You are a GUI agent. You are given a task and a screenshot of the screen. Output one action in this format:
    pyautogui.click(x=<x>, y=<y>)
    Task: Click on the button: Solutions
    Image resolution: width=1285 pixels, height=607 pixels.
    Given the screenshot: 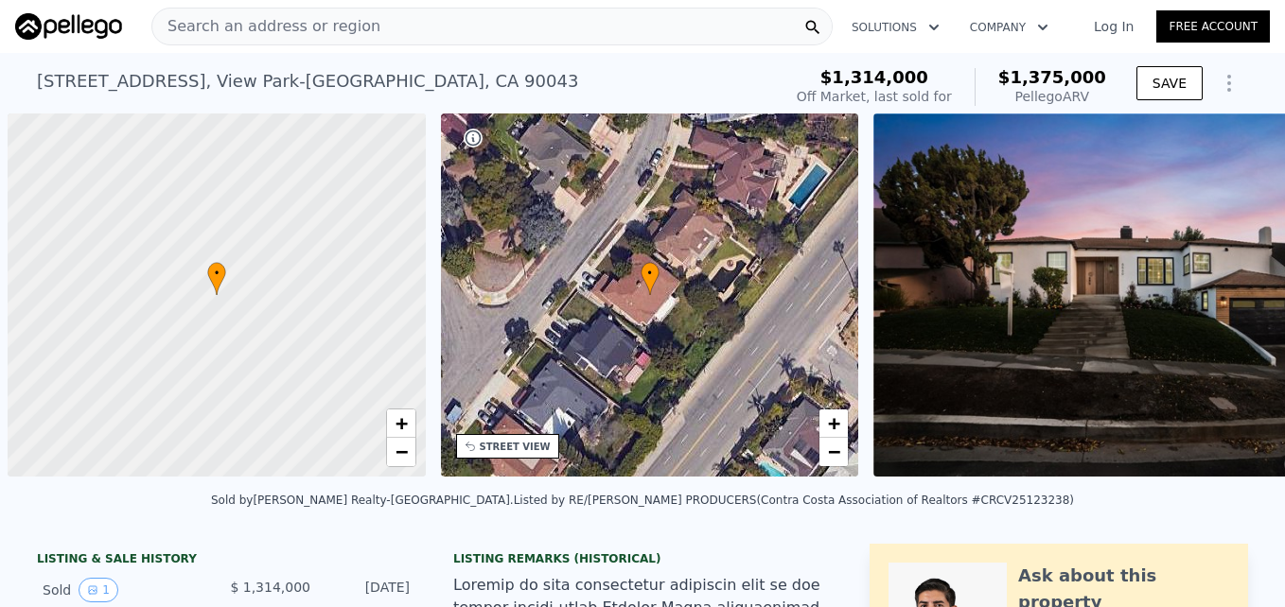 What is the action you would take?
    pyautogui.click(x=895, y=27)
    